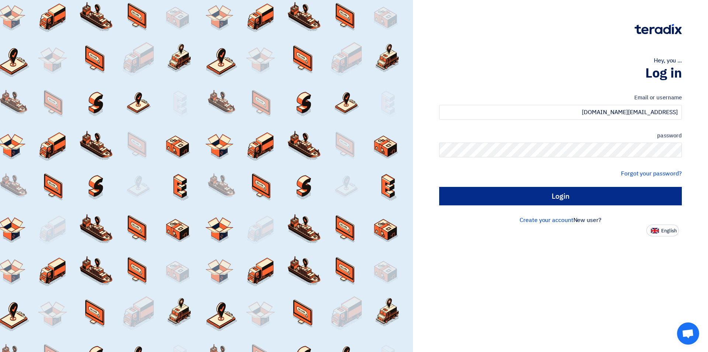  Describe the element at coordinates (669, 230) in the screenshot. I see `font: English` at that location.